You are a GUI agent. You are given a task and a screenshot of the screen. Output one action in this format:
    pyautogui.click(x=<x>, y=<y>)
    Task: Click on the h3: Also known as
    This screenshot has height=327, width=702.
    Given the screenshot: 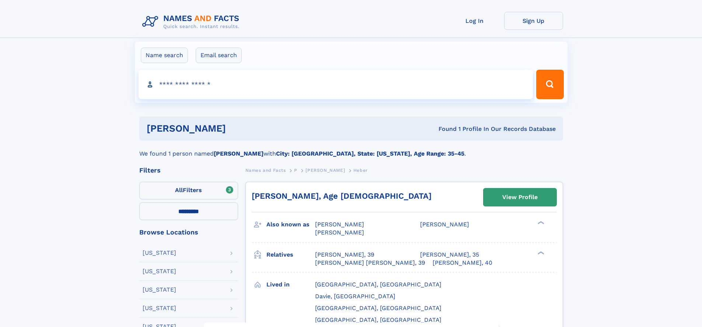 What is the action you would take?
    pyautogui.click(x=291, y=224)
    